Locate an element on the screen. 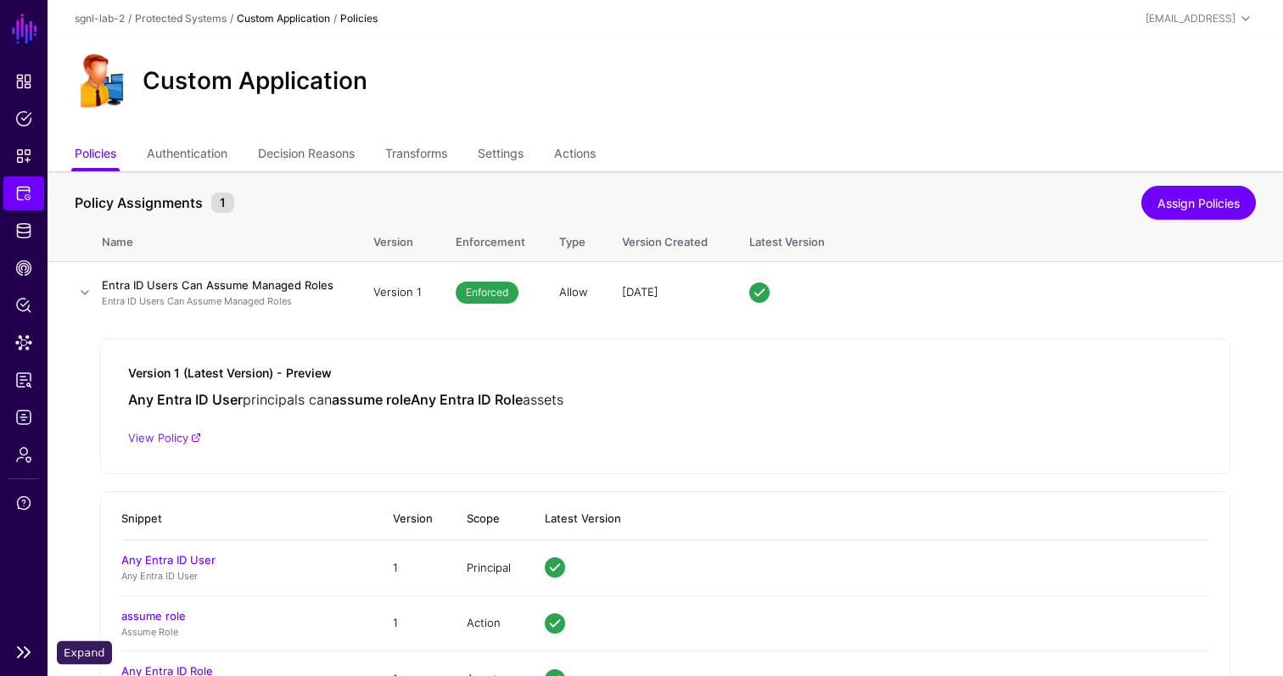  img: svg+xml;base64,PHN2ZyB3aWR0aD0iOTgiIGhlaWdodD0iMTIyIiB2aWV3Qm94PSIwIDAgOTggMTIyIiBmaWxsPSJub25lIi... is located at coordinates (102, 81).